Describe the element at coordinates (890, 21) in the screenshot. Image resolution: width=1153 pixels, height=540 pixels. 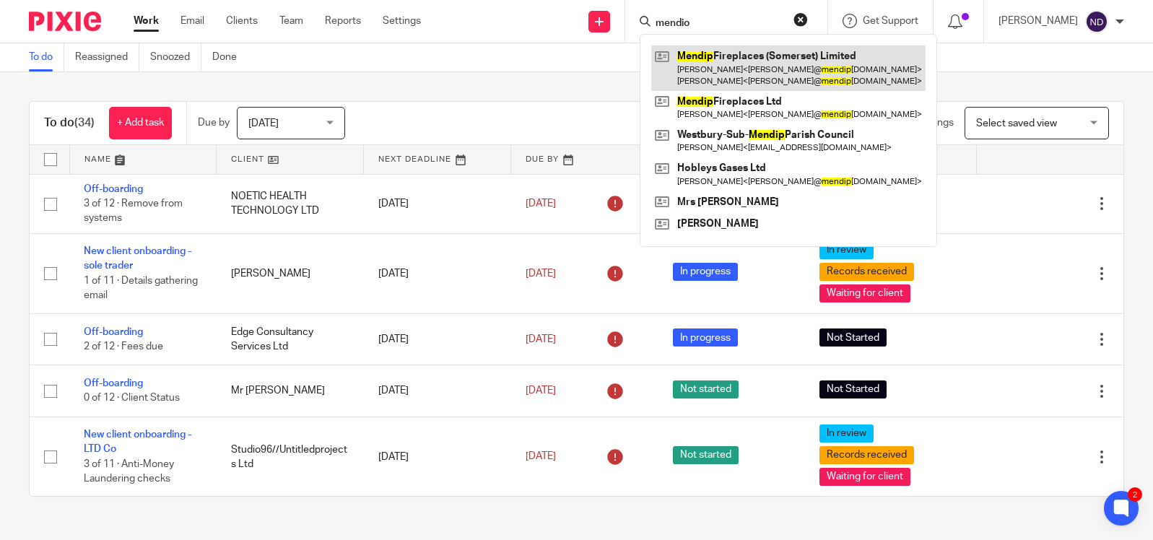
I see `span: Get Support` at that location.